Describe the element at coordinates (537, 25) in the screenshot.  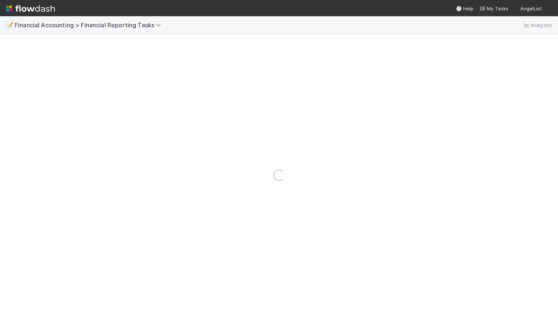
I see `a: Analytics` at that location.